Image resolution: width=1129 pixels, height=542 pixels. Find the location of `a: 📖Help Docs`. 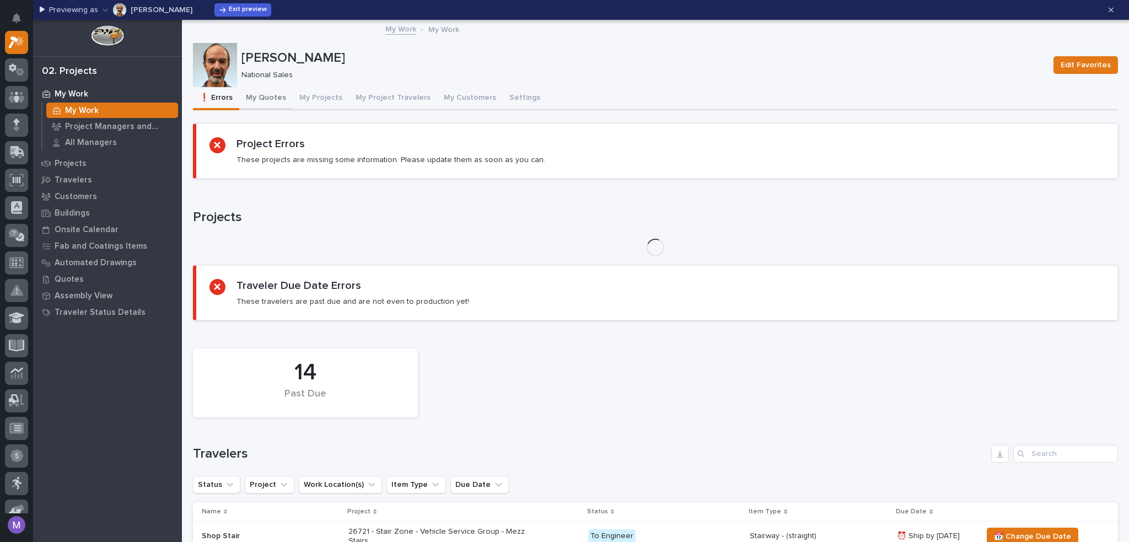

a: 📖Help Docs is located at coordinates (35, 269).